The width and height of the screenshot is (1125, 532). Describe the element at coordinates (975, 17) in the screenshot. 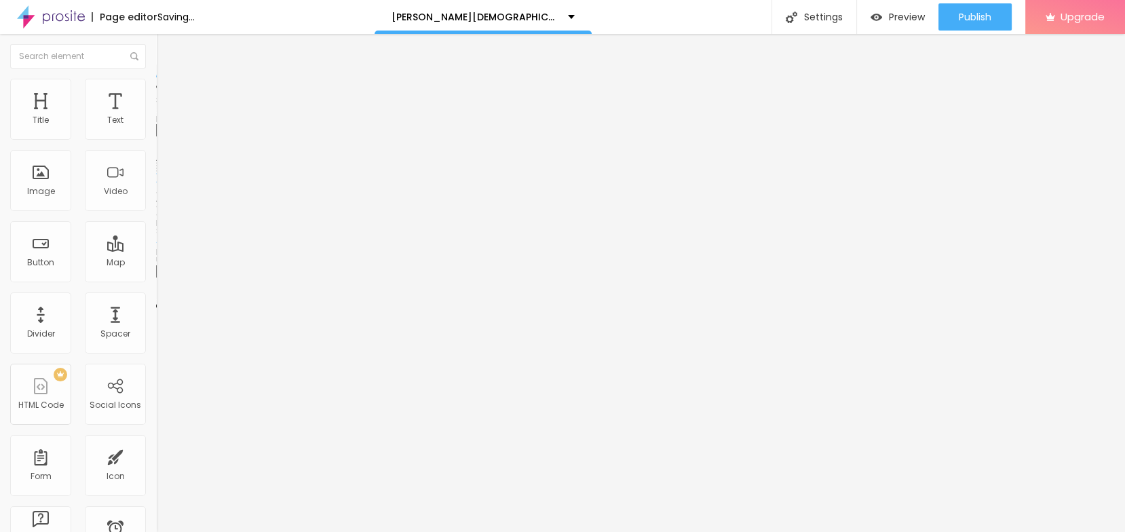

I see `button: Publish` at that location.